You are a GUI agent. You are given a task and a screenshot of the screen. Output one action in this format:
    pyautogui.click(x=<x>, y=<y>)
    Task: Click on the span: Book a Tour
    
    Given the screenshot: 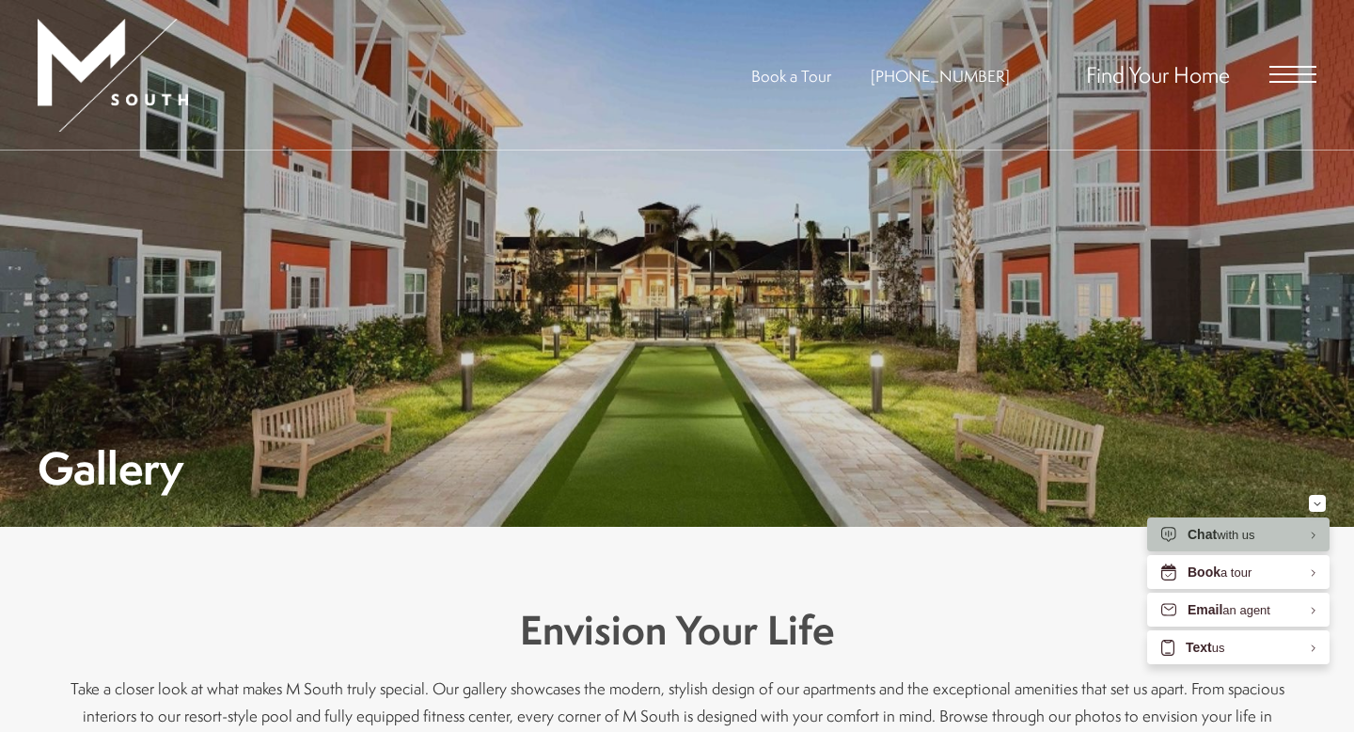 What is the action you would take?
    pyautogui.click(x=791, y=75)
    